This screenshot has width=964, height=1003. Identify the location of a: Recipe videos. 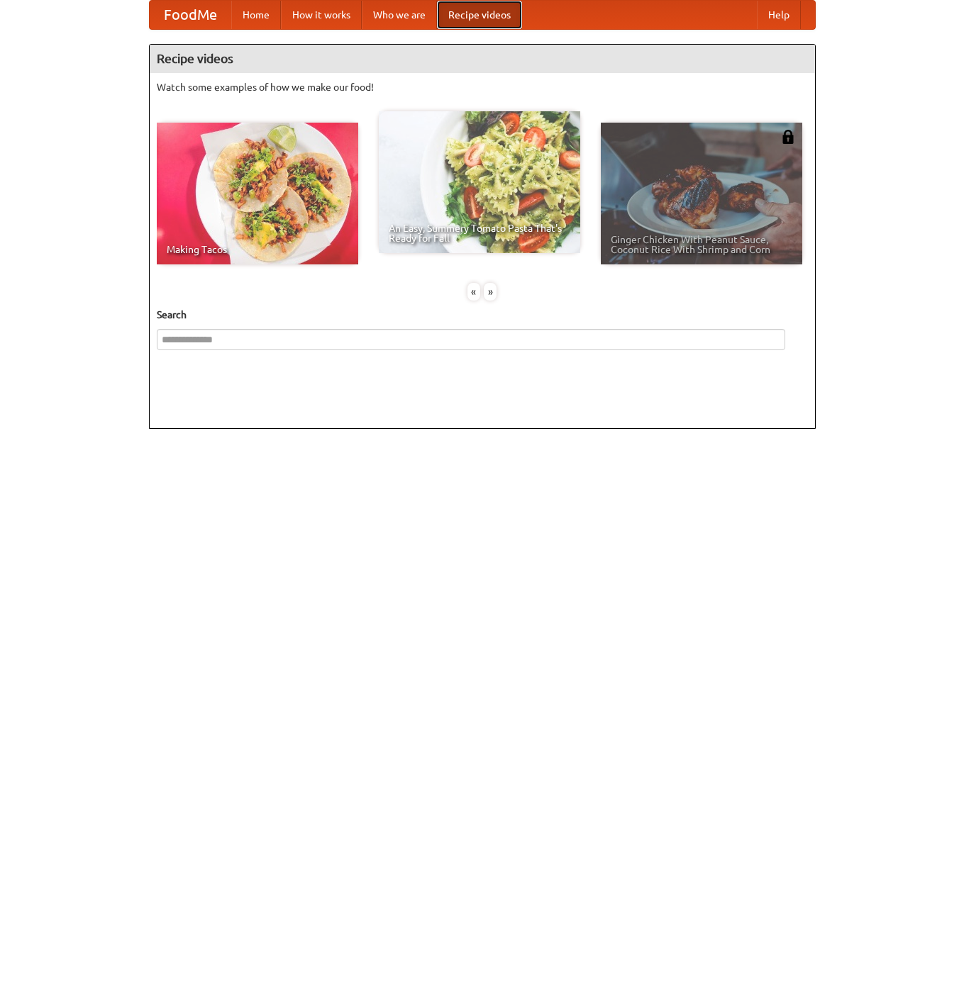
(479, 15).